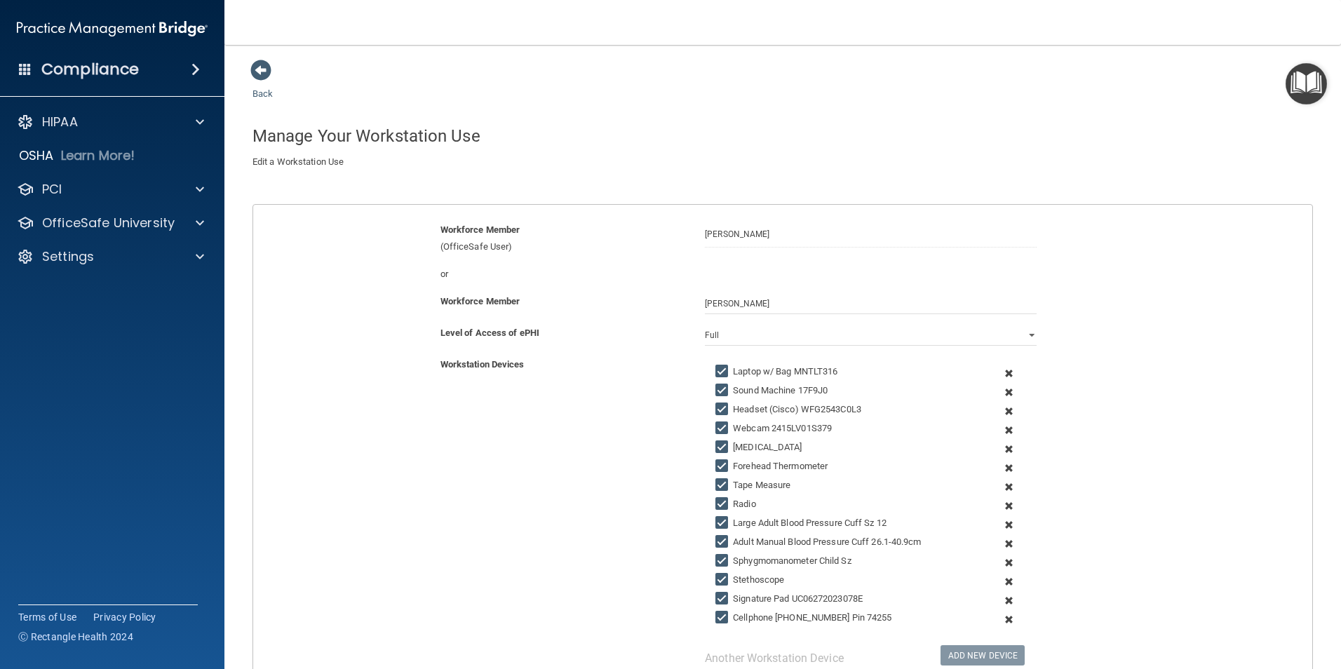  Describe the element at coordinates (482, 364) in the screenshot. I see `b: Workstation Devices` at that location.